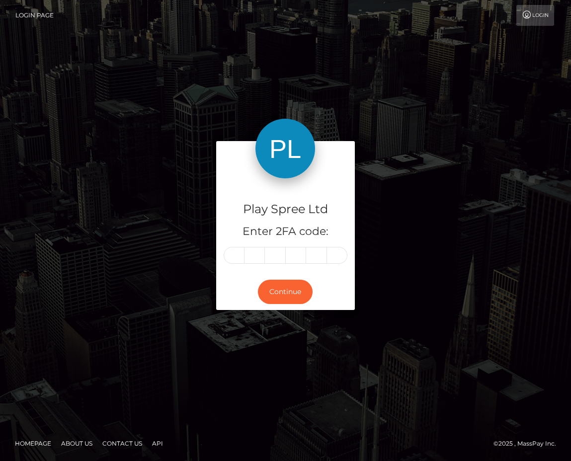 The width and height of the screenshot is (571, 461). Describe the element at coordinates (285, 149) in the screenshot. I see `img: Play Spree Ltd` at that location.